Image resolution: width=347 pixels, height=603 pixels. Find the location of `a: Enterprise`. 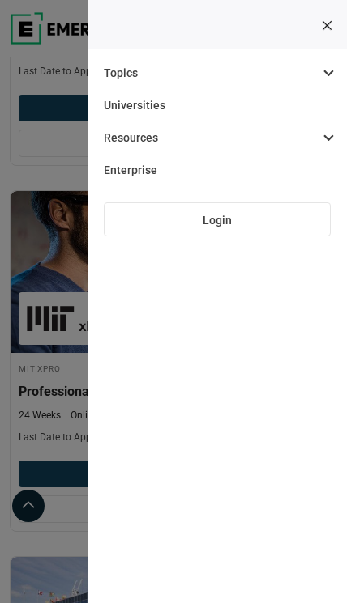

a: Enterprise is located at coordinates (217, 170).